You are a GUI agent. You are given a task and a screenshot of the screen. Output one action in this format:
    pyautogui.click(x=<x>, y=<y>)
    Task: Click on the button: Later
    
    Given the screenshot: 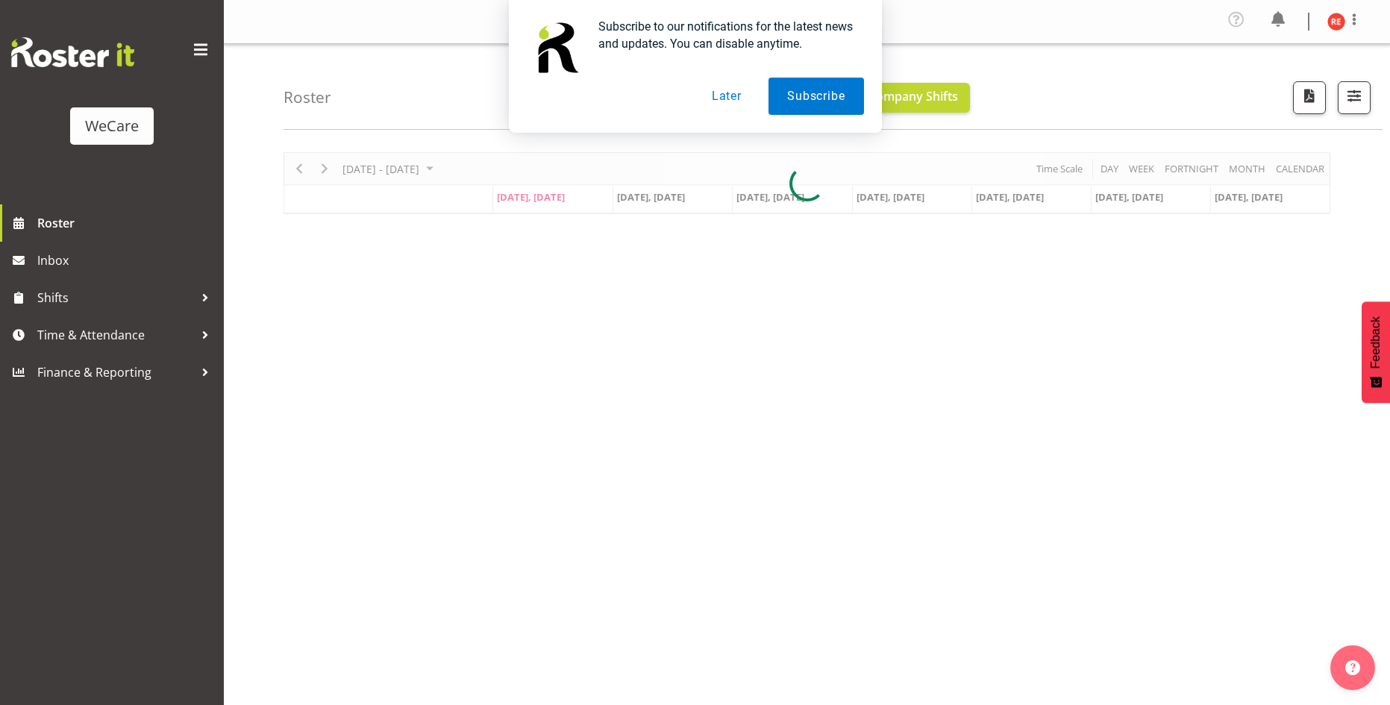 What is the action you would take?
    pyautogui.click(x=727, y=96)
    